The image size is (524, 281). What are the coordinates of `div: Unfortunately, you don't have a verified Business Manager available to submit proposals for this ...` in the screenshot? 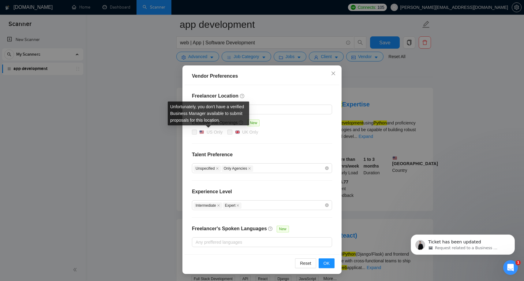 It's located at (208, 114).